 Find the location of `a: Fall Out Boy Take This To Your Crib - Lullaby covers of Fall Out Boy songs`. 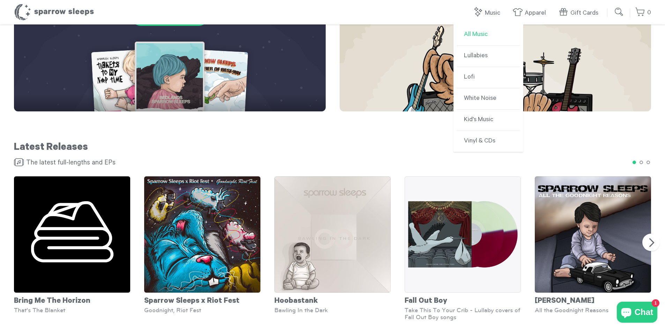

a: Fall Out Boy Take This To Your Crib - Lullaby covers of Fall Out Boy songs is located at coordinates (462, 248).